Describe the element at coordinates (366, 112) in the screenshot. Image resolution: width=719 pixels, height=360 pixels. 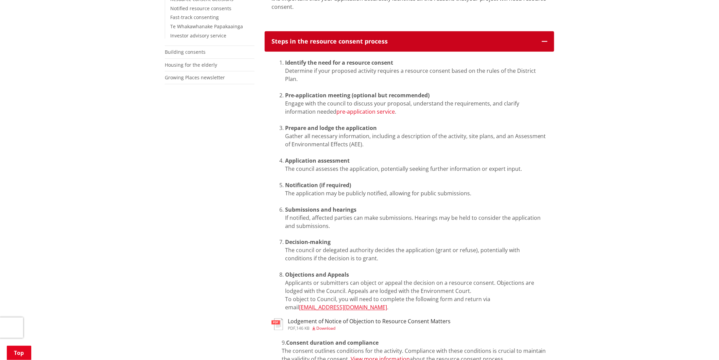
I see `a: pre-application service` at that location.